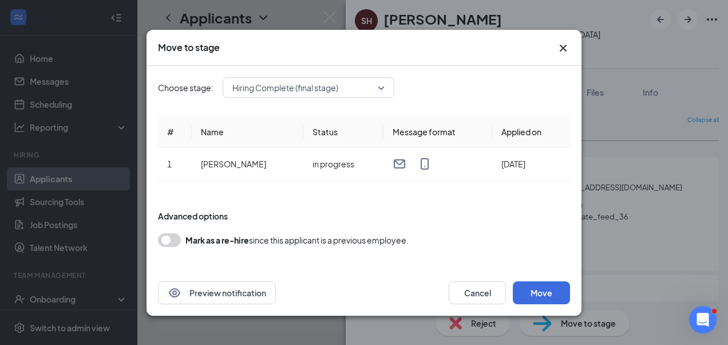  What do you see at coordinates (425, 164) in the screenshot?
I see `svg: MobileSms` at bounding box center [425, 164].